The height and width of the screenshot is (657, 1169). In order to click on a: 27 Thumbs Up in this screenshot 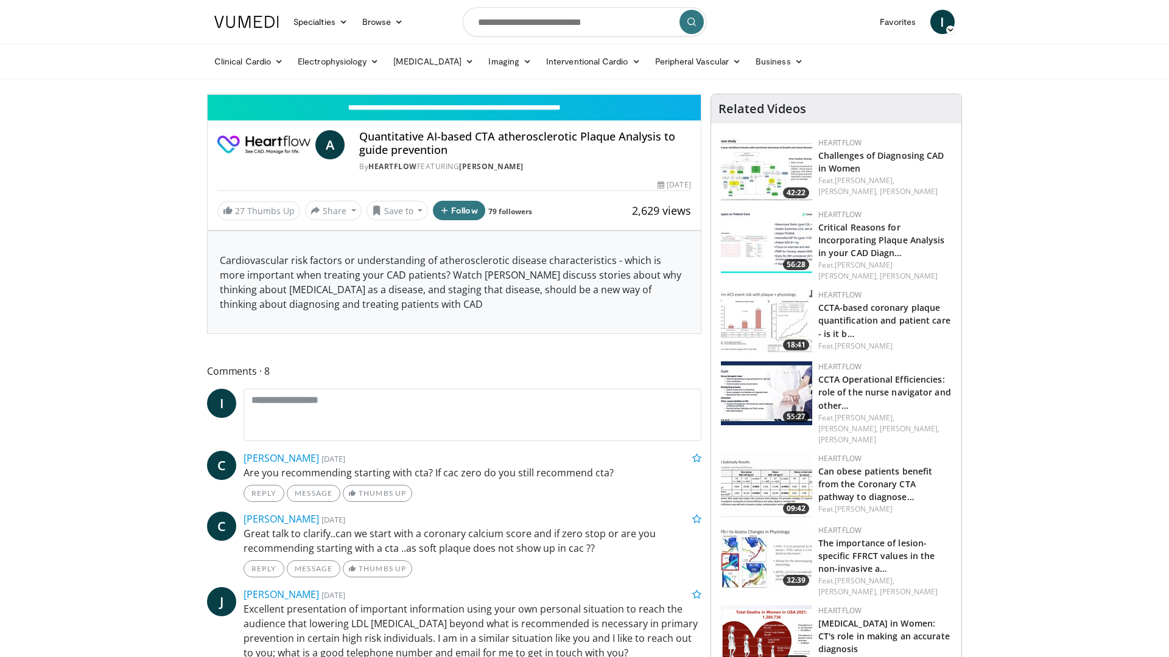, I will do `click(259, 211)`.